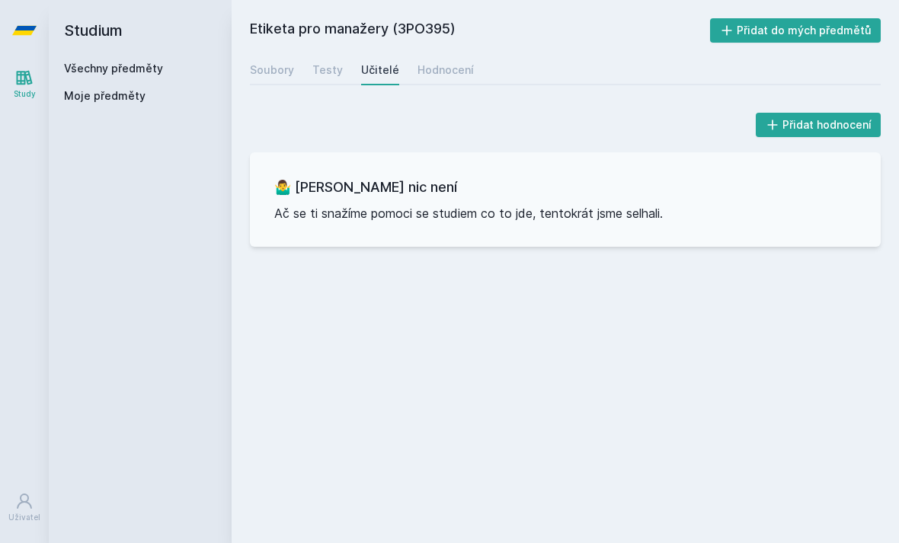  What do you see at coordinates (565, 213) in the screenshot?
I see `p: Ač se ti snažíme pomoci se studiem co to jde, tentokrát jsme selhali.` at bounding box center [565, 213].